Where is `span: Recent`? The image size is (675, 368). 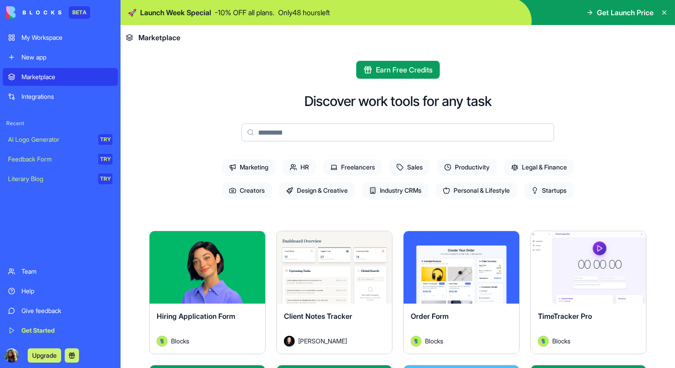 span: Recent is located at coordinates (60, 123).